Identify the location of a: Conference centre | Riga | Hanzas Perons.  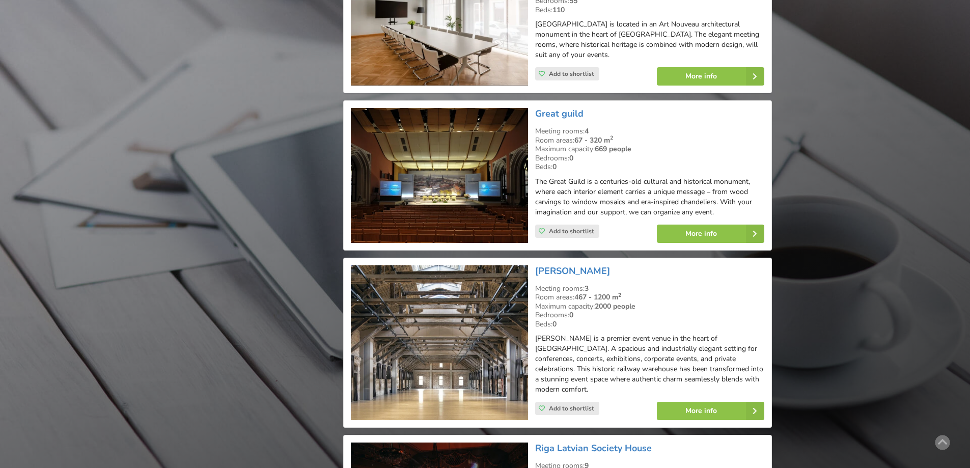
(439, 343).